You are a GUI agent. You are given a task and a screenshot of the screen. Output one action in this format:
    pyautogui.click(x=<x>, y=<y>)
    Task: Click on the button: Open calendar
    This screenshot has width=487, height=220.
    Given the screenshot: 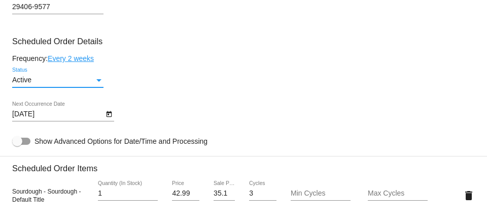 What is the action you would take?
    pyautogui.click(x=109, y=113)
    